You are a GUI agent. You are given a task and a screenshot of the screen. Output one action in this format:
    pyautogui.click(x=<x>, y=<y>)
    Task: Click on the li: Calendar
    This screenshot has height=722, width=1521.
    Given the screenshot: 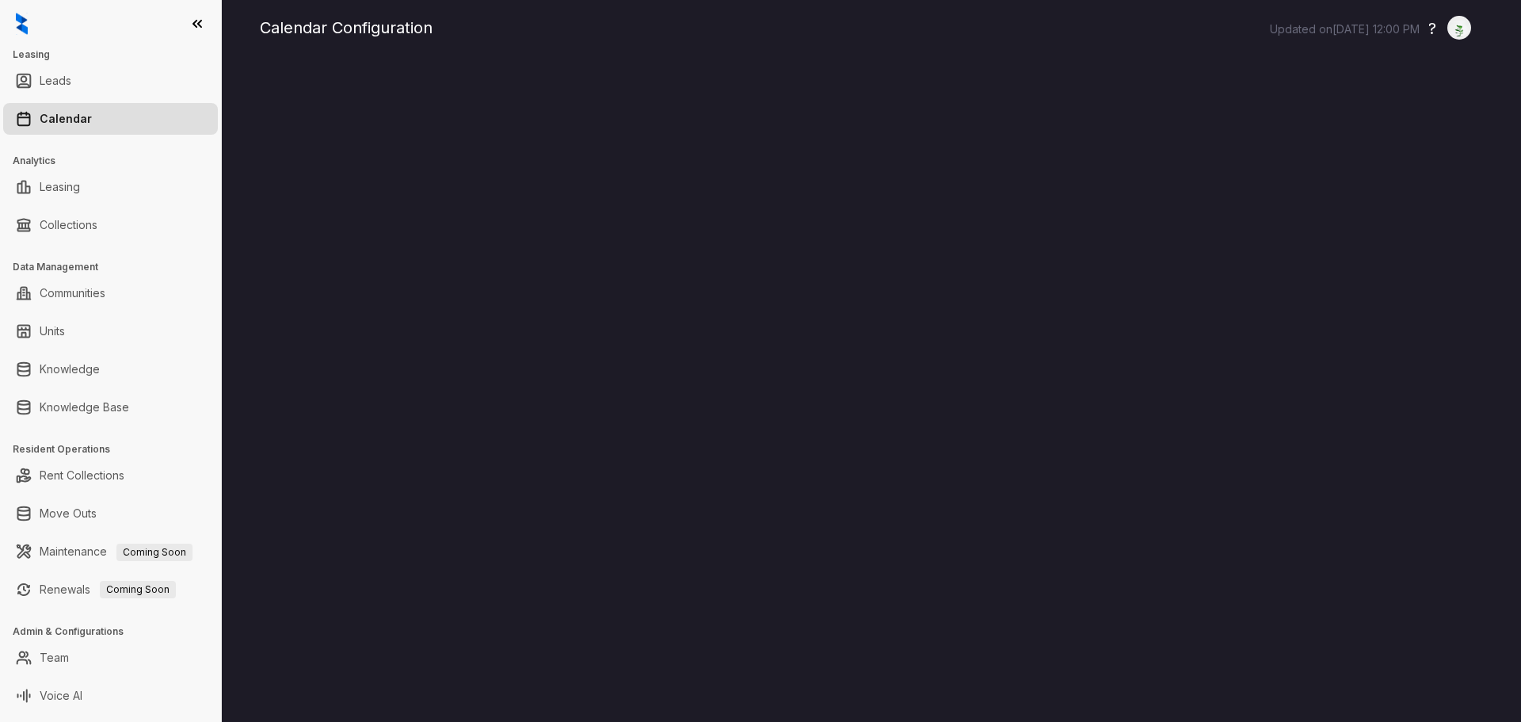 What is the action you would take?
    pyautogui.click(x=110, y=119)
    